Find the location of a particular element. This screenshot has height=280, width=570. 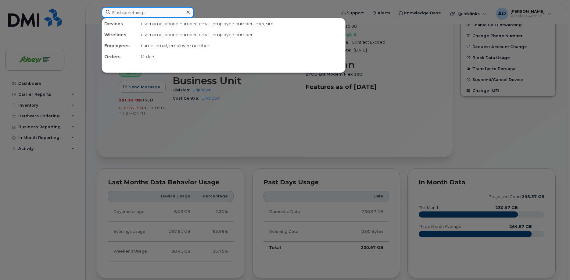

div: username, phone number, email, employee number, imei, sim is located at coordinates (242, 24).